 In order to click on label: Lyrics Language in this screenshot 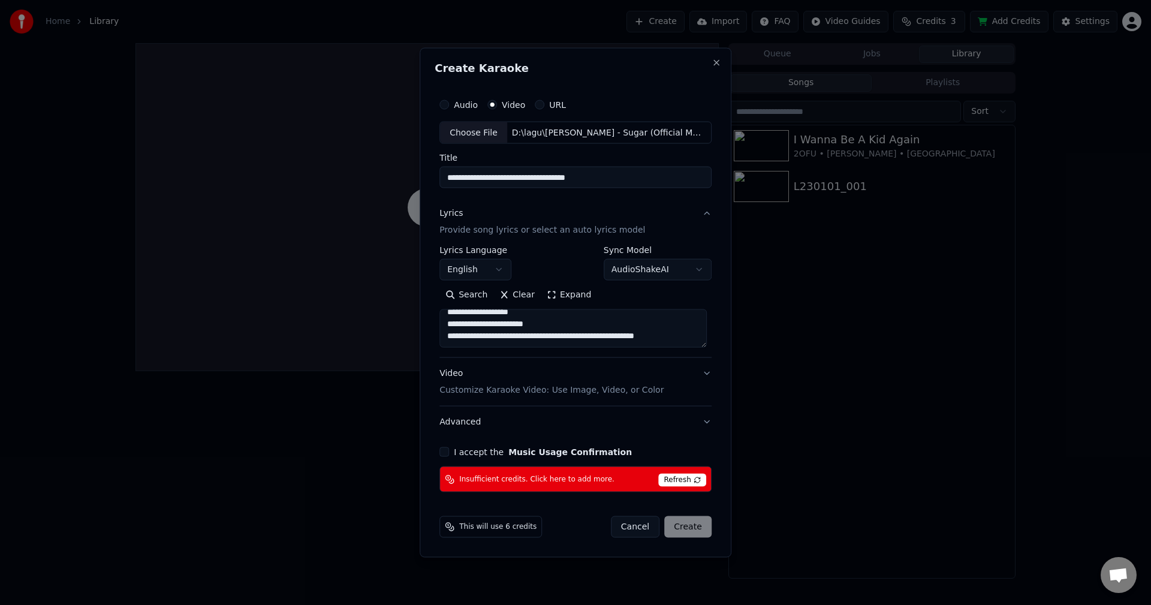, I will do `click(476, 250)`.